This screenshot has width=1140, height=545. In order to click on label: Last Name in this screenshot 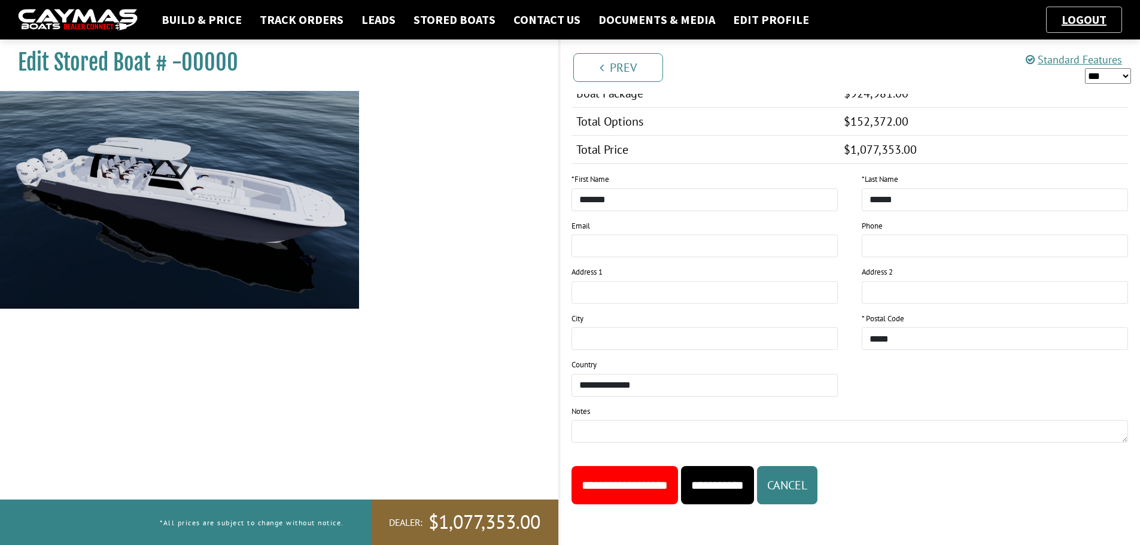, I will do `click(880, 180)`.